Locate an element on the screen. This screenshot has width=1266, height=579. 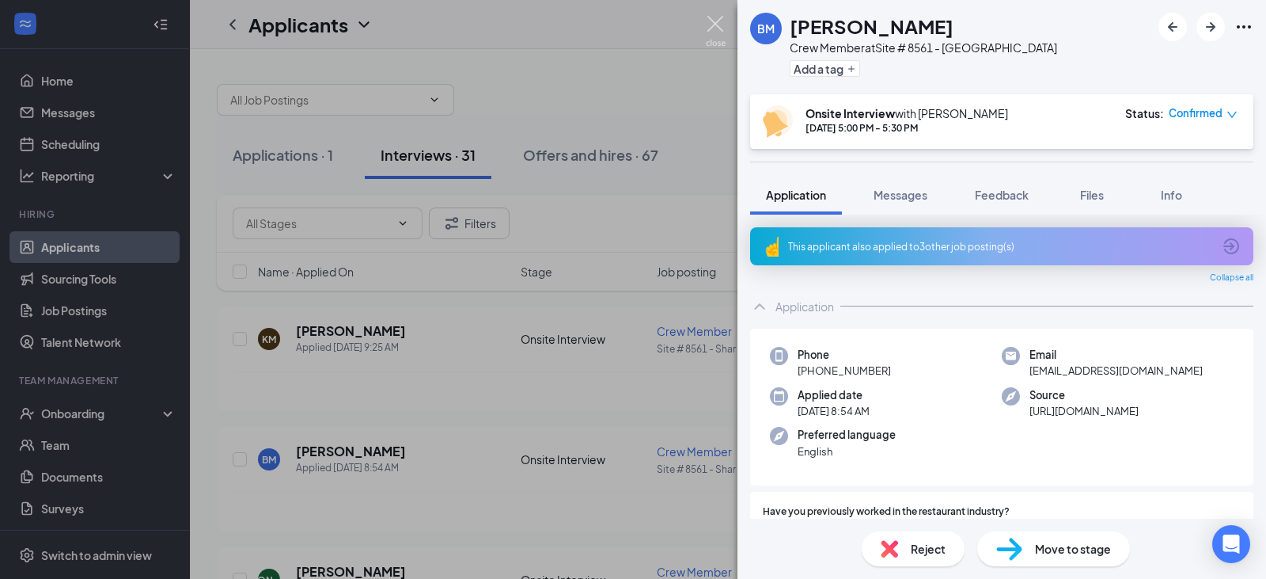
span: Feedback is located at coordinates (1002, 195).